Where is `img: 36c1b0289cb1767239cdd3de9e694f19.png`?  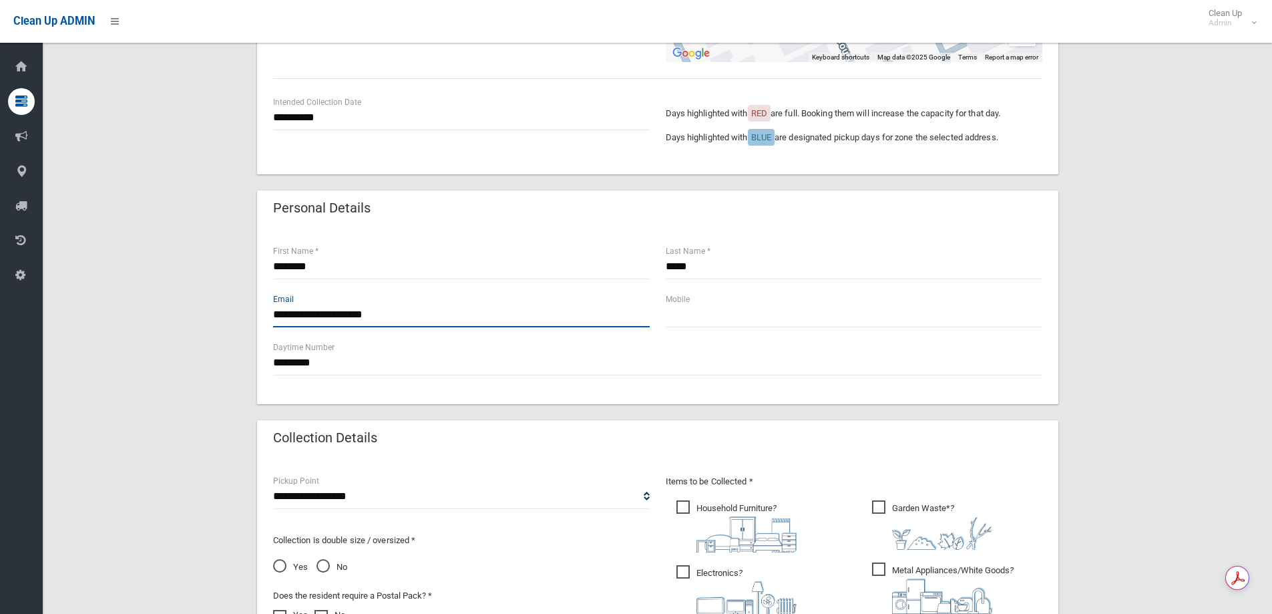 img: 36c1b0289cb1767239cdd3de9e694f19.png is located at coordinates (943, 596).